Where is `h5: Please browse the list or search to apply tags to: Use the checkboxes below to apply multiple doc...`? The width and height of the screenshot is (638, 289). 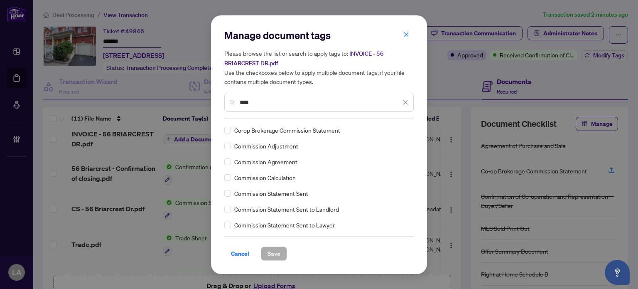
h5: Please browse the list or search to apply tags to: Use the checkboxes below to apply multiple doc... is located at coordinates (319, 67).